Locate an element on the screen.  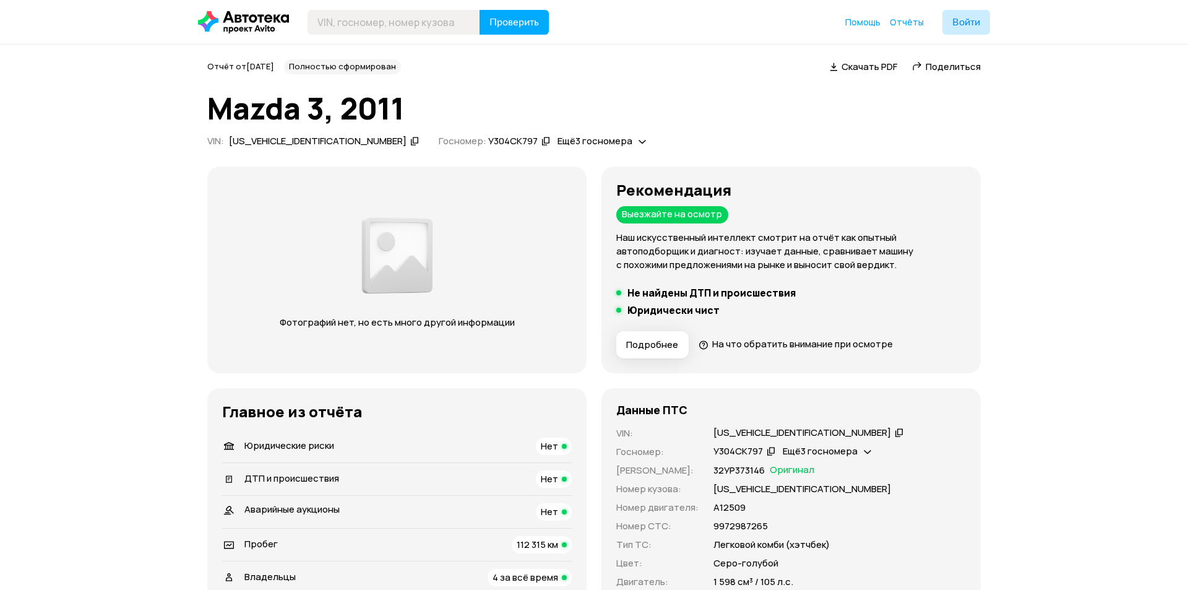
p: Номер двигателя : is located at coordinates (657, 507).